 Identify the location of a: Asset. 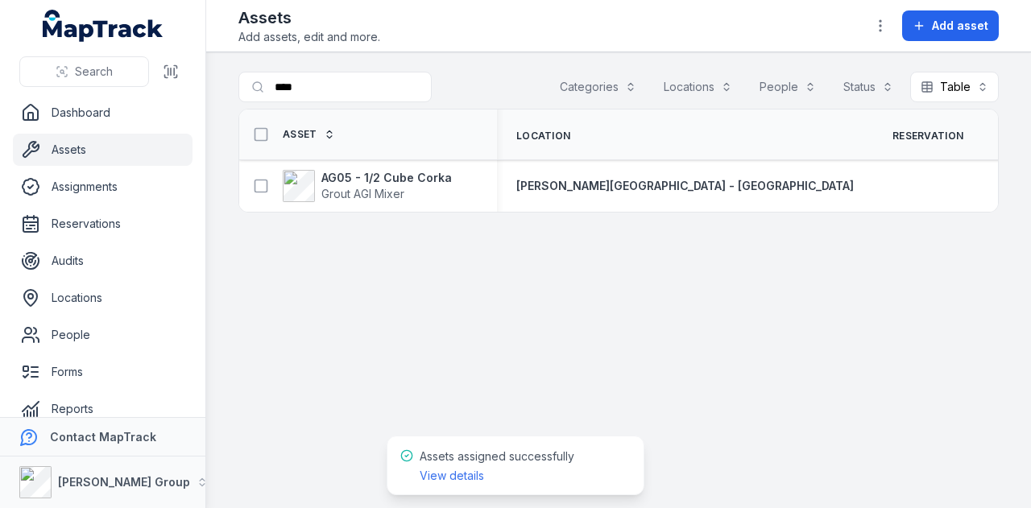
(308, 135).